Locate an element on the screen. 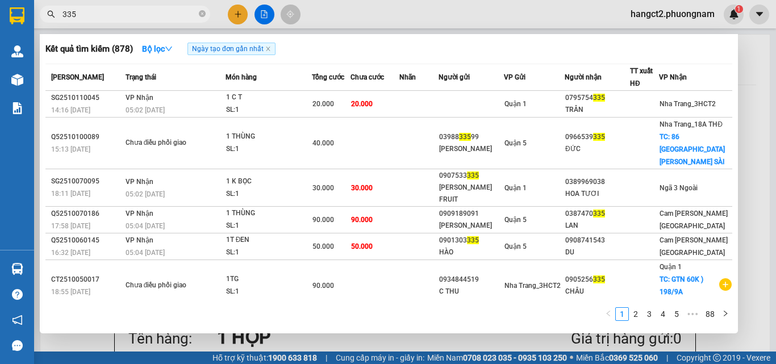 This screenshot has width=776, height=364. div: CHÂU is located at coordinates (597, 291).